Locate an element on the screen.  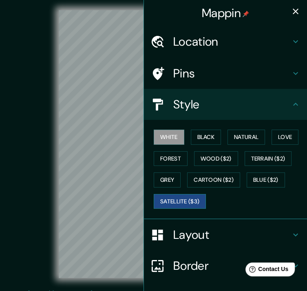
span: Contact Us is located at coordinates (39, 10).